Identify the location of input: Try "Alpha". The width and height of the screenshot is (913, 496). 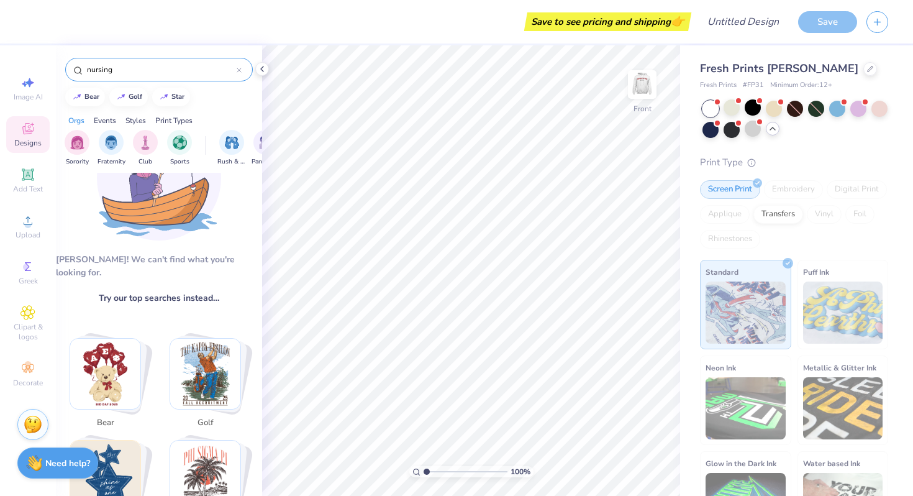
(161, 70).